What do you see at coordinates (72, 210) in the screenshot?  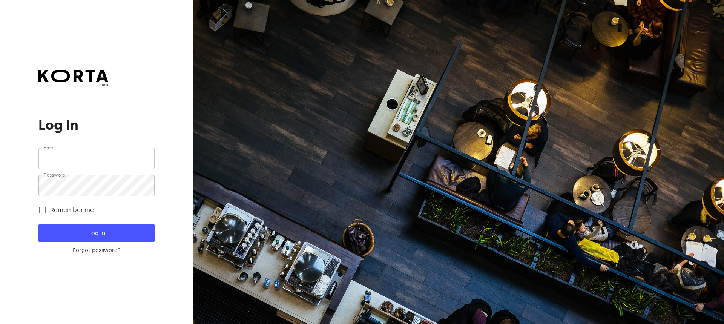 I see `span: Remember me` at bounding box center [72, 210].